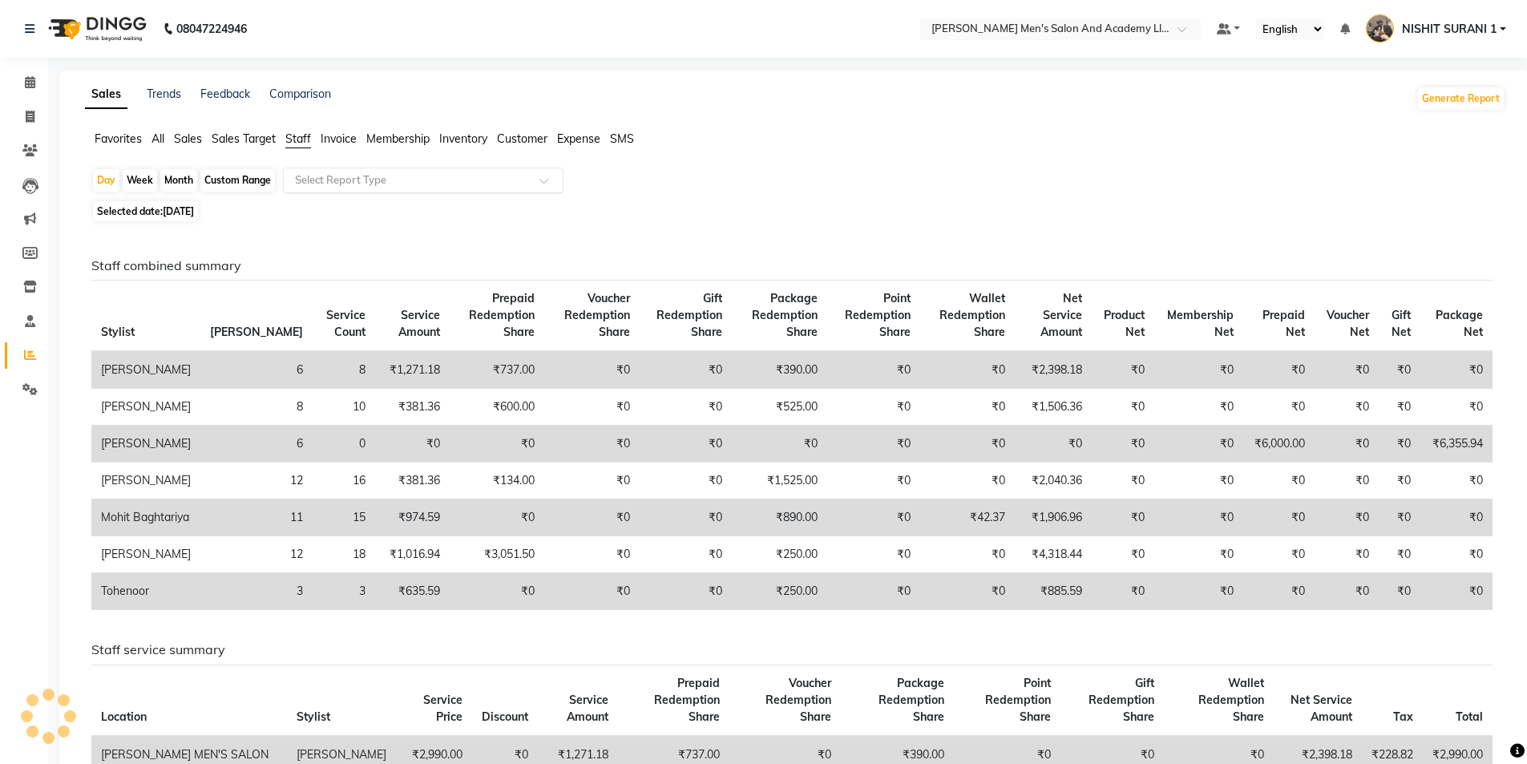 The height and width of the screenshot is (764, 1527). What do you see at coordinates (967, 518) in the screenshot?
I see `td: ₹42.37` at bounding box center [967, 518].